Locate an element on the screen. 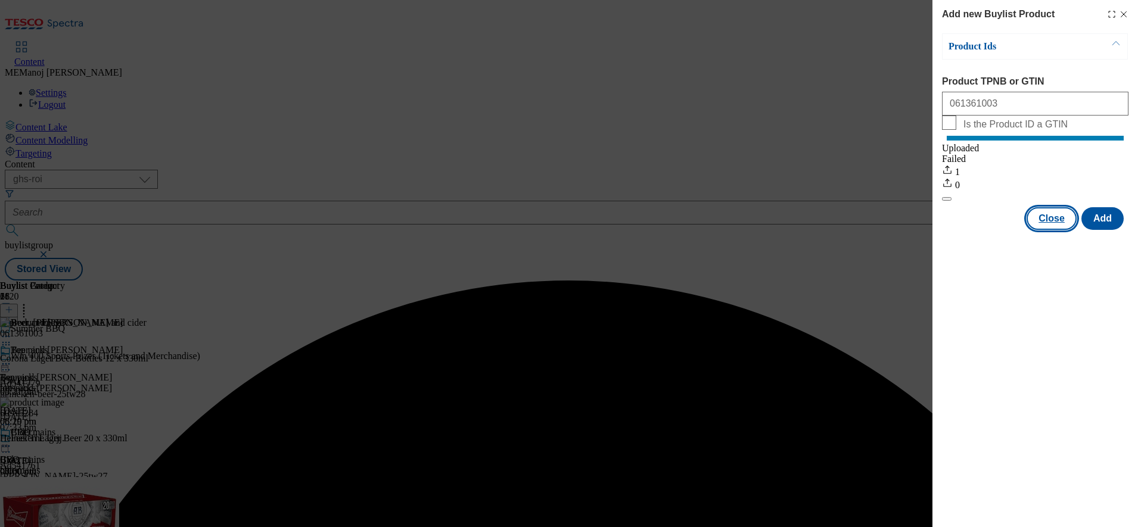 This screenshot has width=1138, height=527. button: Add is located at coordinates (1102, 219).